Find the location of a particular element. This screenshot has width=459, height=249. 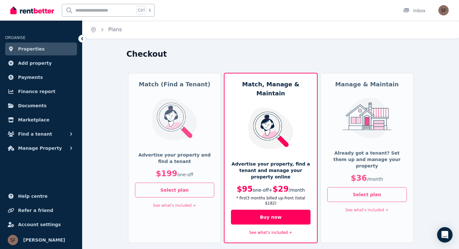

h5: Manage & Maintain is located at coordinates (367, 84).